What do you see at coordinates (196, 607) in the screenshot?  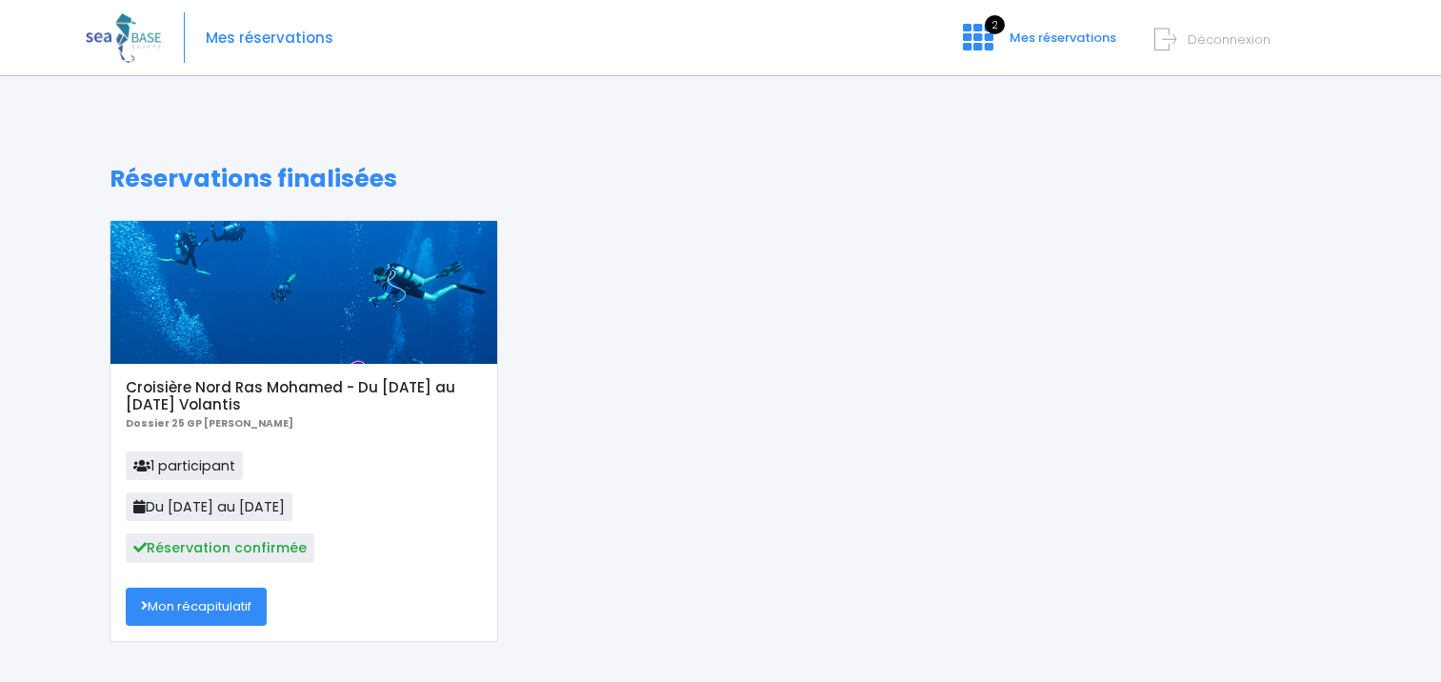 I see `a: Mon récapitulatif` at bounding box center [196, 607].